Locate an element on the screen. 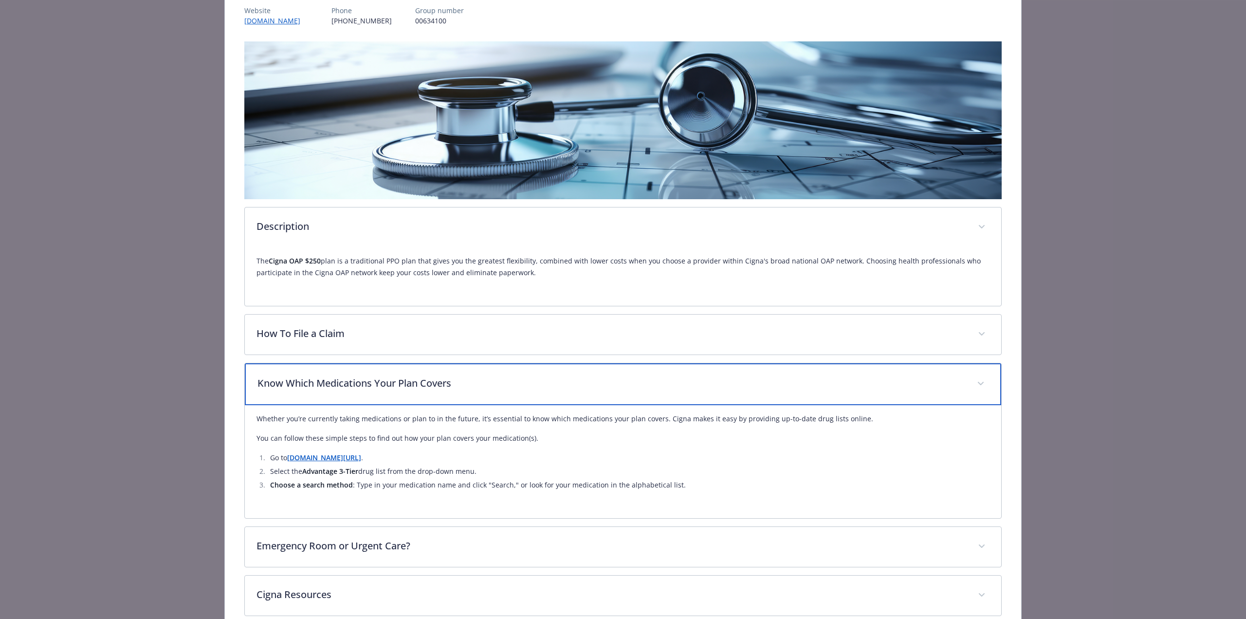 This screenshot has height=619, width=1246. div: Cigna Resources is located at coordinates (623, 595).